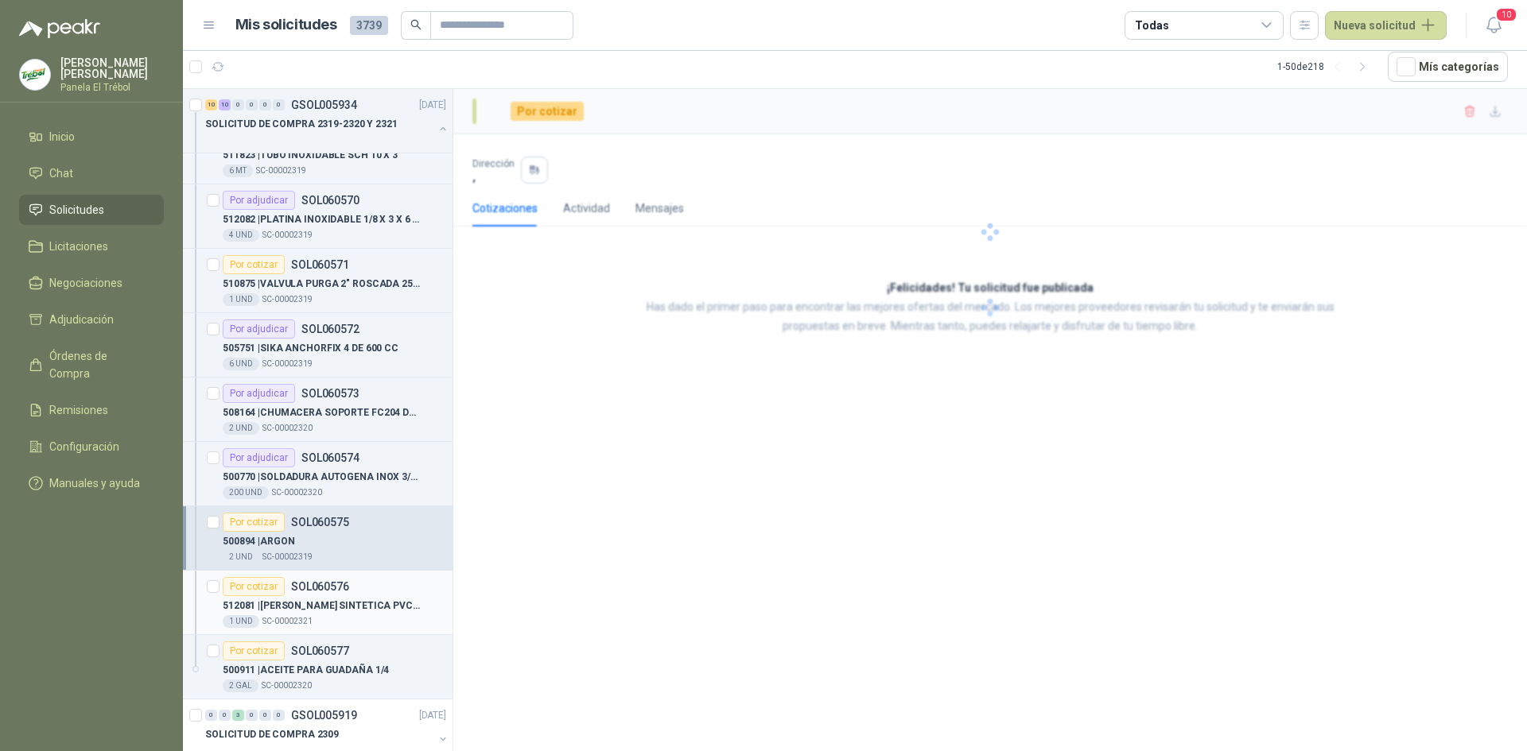  What do you see at coordinates (321, 219) in the screenshot?
I see `p: 512082 | PLATINA INOXIDABLE 1/8 X 3 X 6 MT` at bounding box center [321, 219].